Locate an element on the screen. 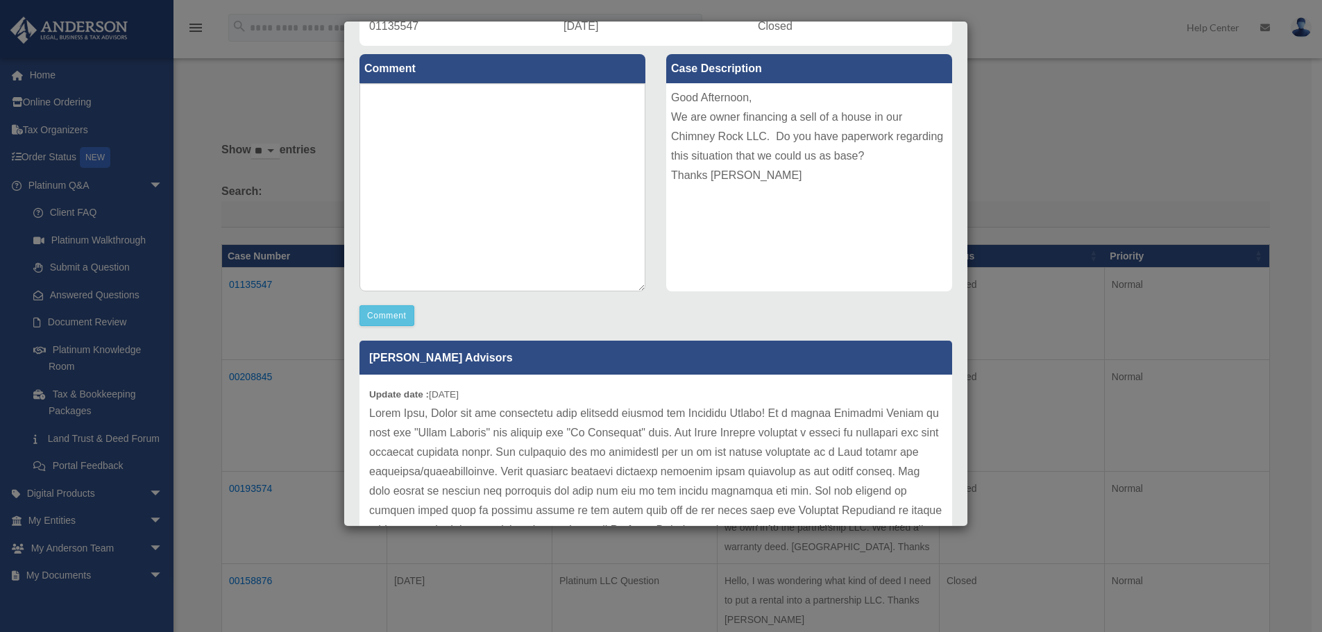  button: Comment is located at coordinates (387, 316).